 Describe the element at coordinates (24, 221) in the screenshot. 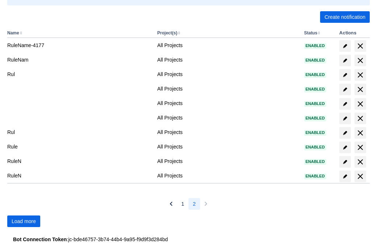

I see `button: Load more` at that location.